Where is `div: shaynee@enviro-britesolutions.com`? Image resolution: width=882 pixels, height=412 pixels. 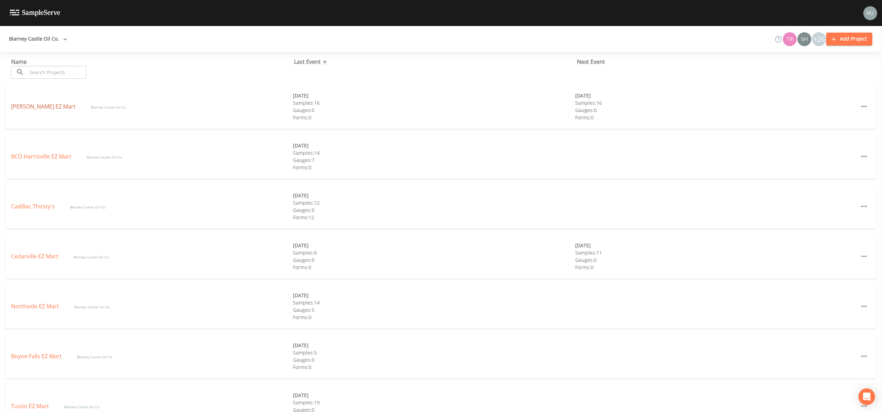 div: shaynee@enviro-britesolutions.com is located at coordinates (804, 39).